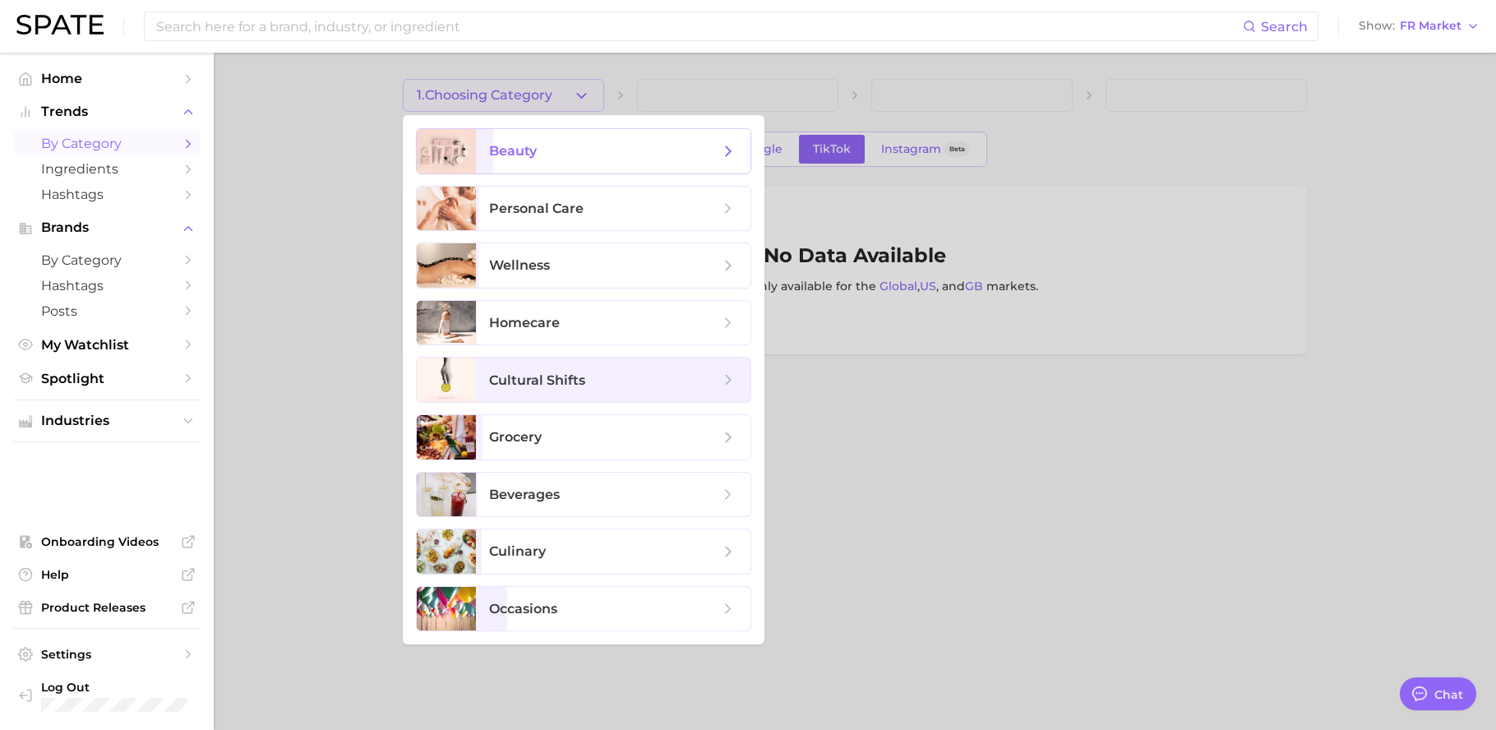 This screenshot has height=730, width=1496. What do you see at coordinates (114, 687) in the screenshot?
I see `span: Log Out` at bounding box center [114, 687].